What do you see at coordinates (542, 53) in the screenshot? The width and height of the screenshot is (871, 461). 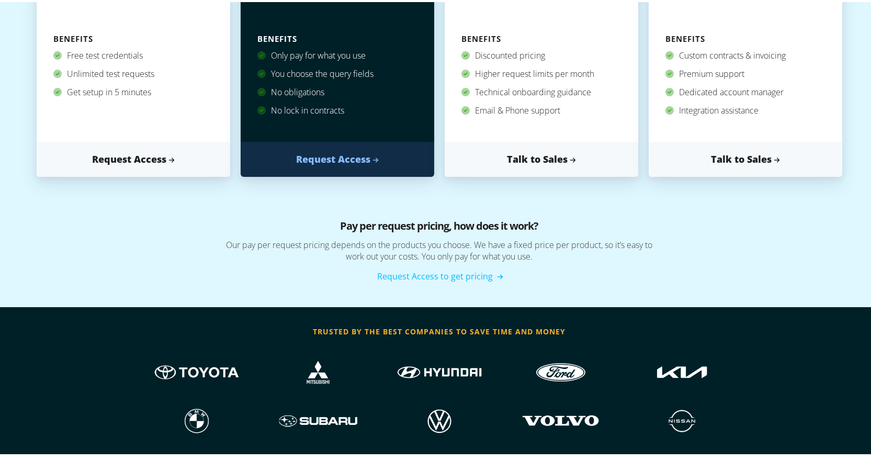 I see `div: Discounted pricing` at bounding box center [542, 53].